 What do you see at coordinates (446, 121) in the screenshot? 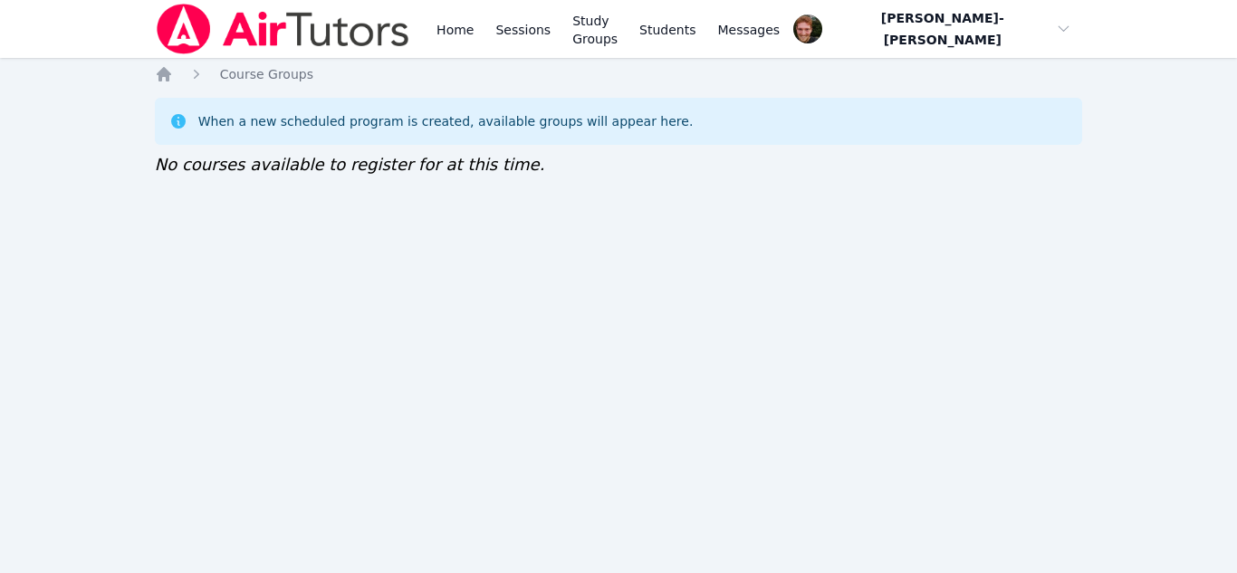
I see `div: When a new scheduled program is created, available groups will appear here.` at bounding box center [446, 121].